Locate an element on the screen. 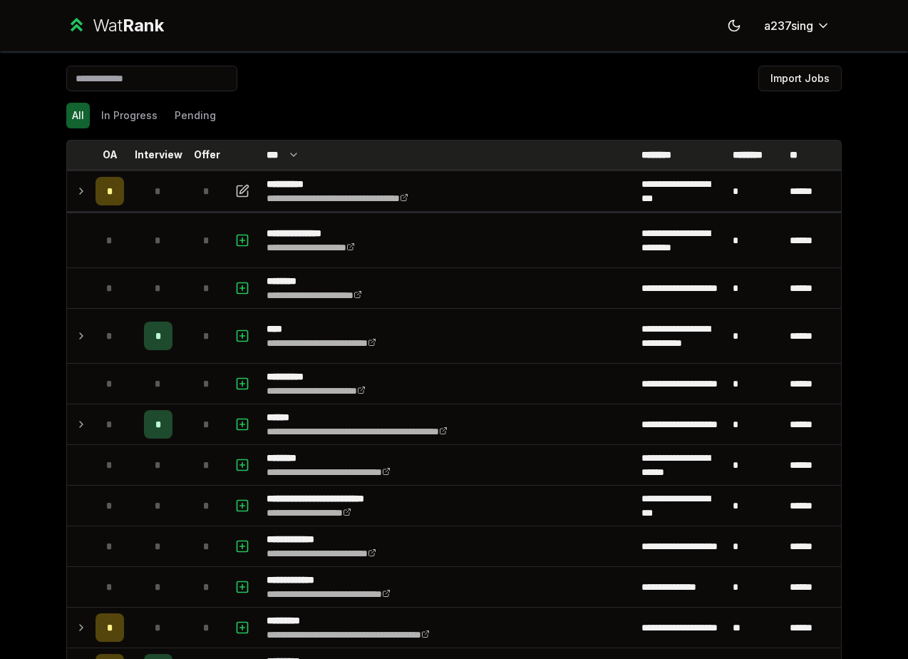  span: a237sing is located at coordinates (788, 26).